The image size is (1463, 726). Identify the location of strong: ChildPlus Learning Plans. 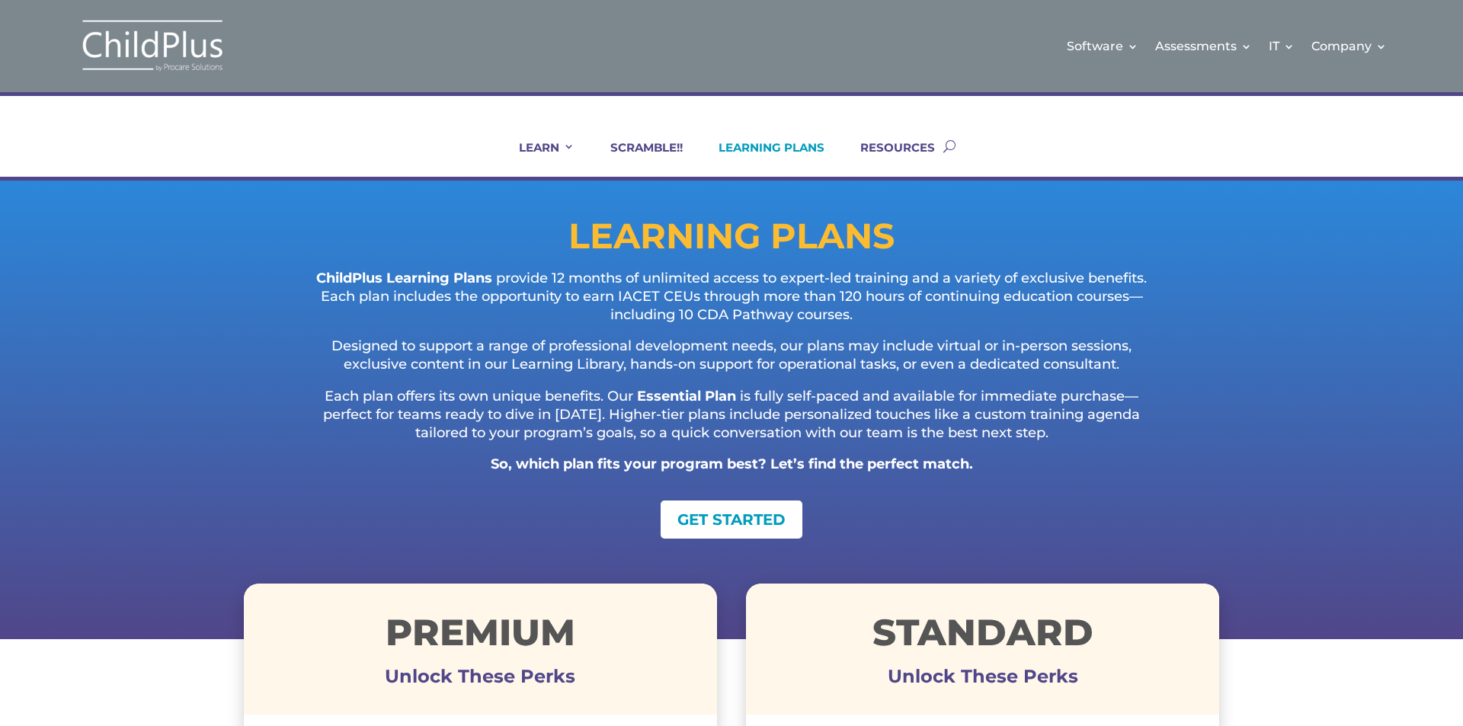
(404, 278).